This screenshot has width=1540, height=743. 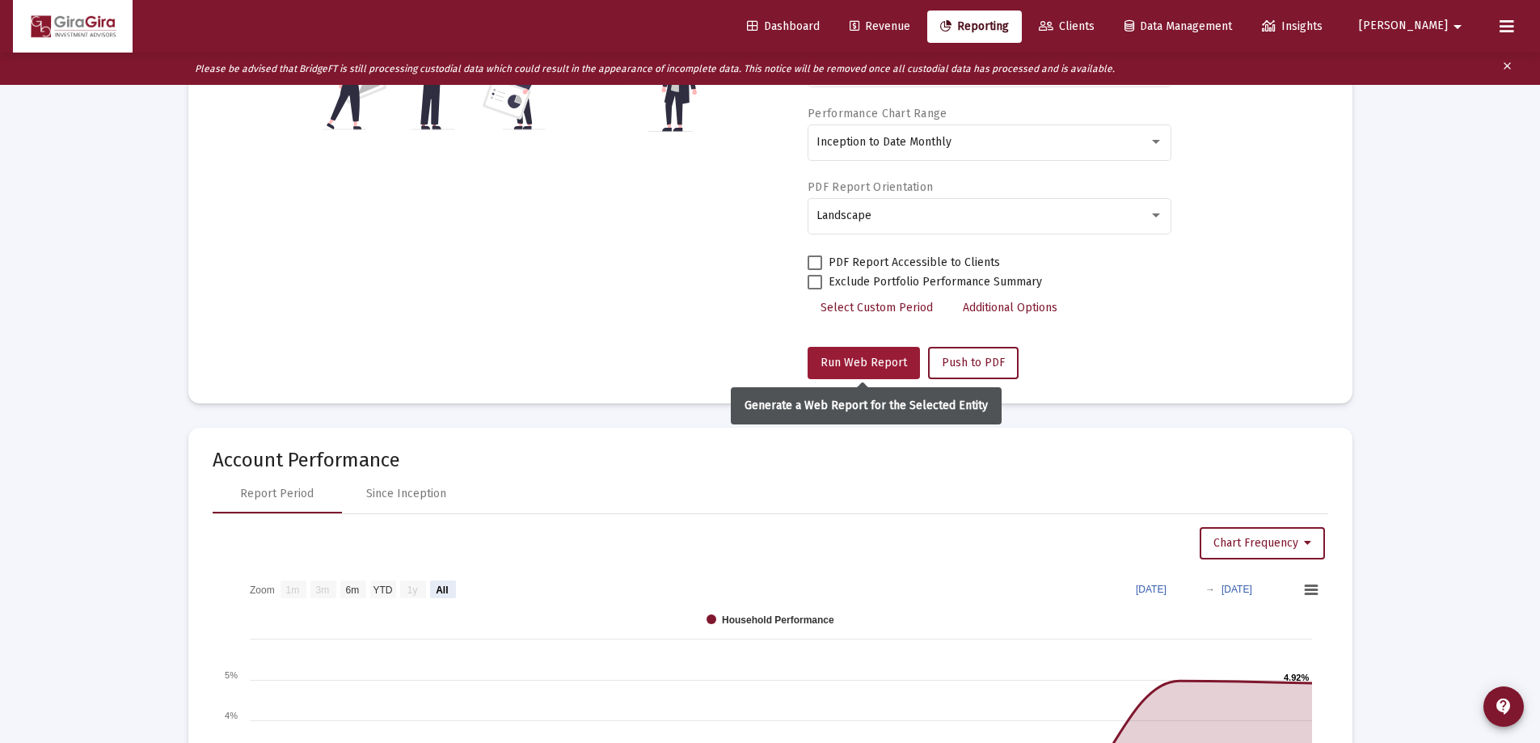 What do you see at coordinates (231, 715) in the screenshot?
I see `text: 4%` at bounding box center [231, 715].